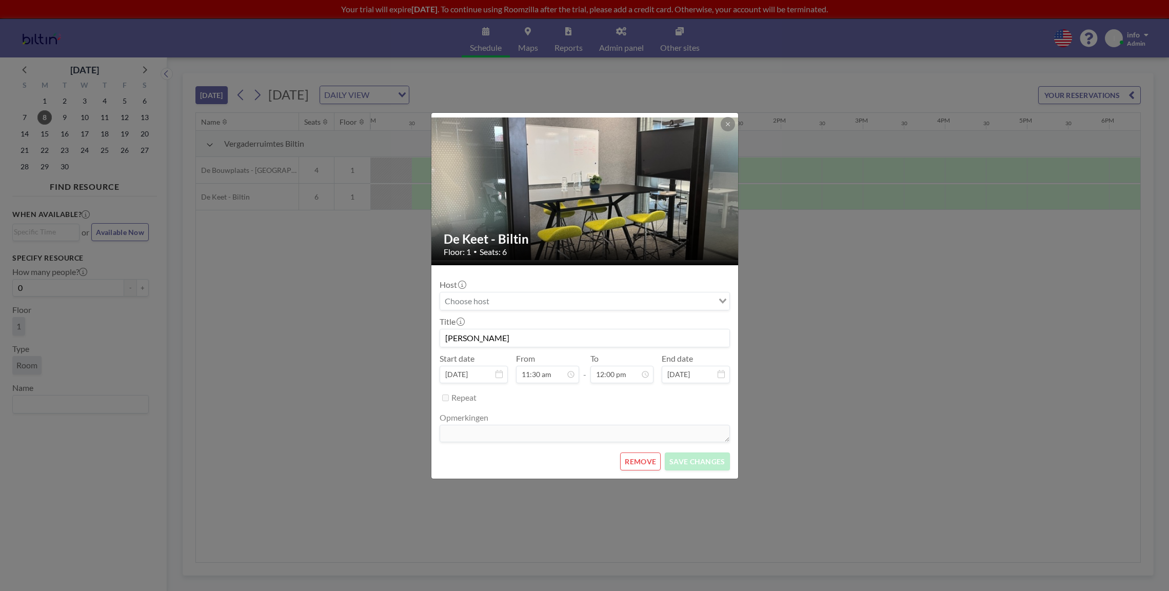 The image size is (1169, 591). Describe the element at coordinates (585, 189) in the screenshot. I see `img: 537.jpeg` at that location.